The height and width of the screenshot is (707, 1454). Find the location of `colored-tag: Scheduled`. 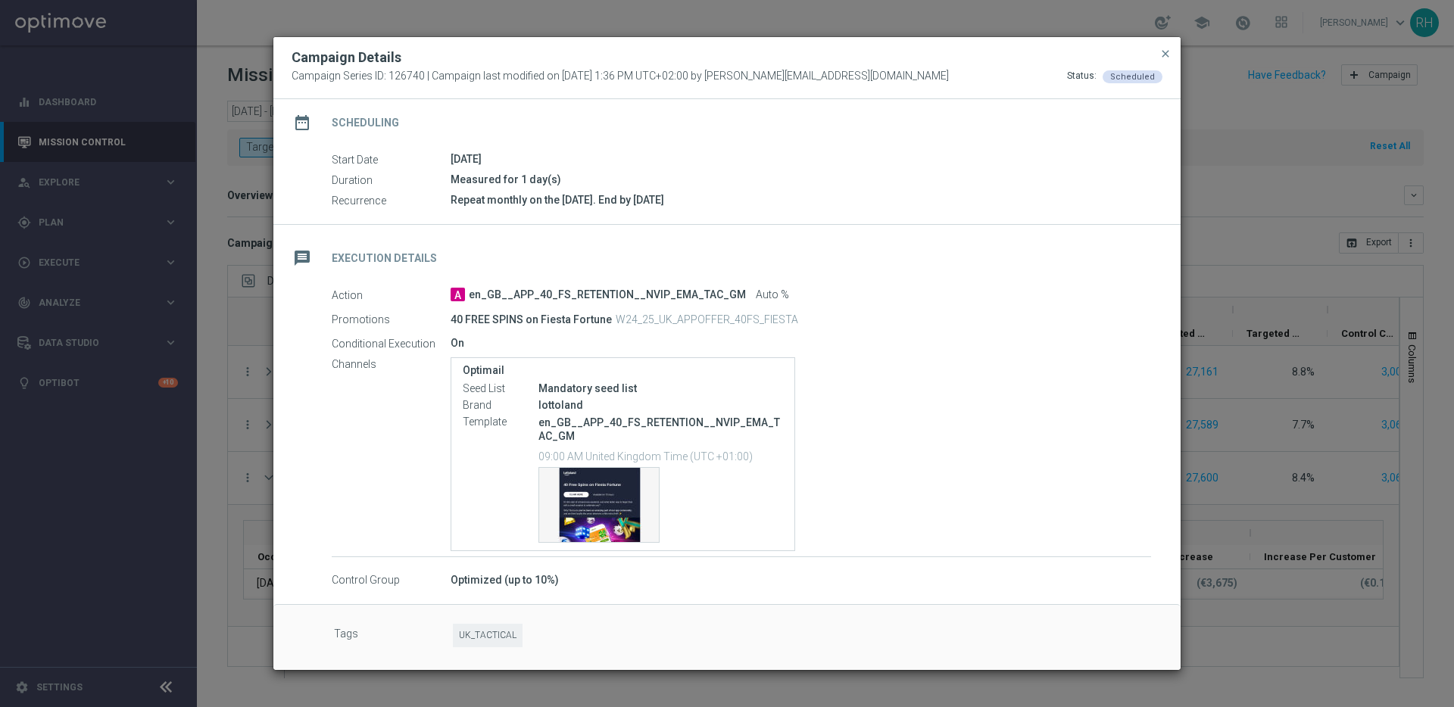

colored-tag: Scheduled is located at coordinates (1132, 76).